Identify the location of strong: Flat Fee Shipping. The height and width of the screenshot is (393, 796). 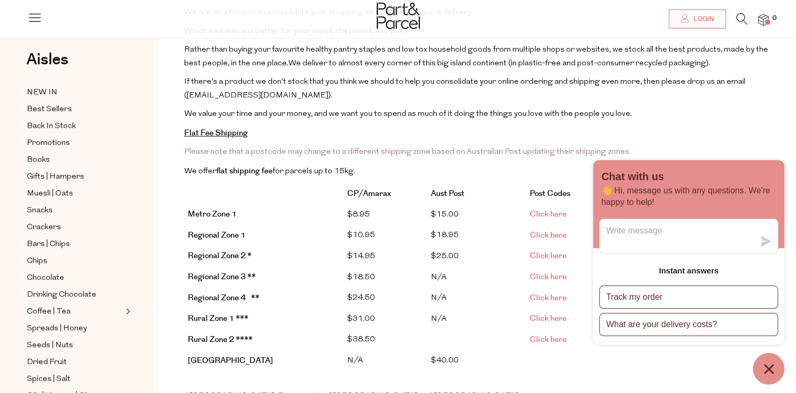
(216, 133).